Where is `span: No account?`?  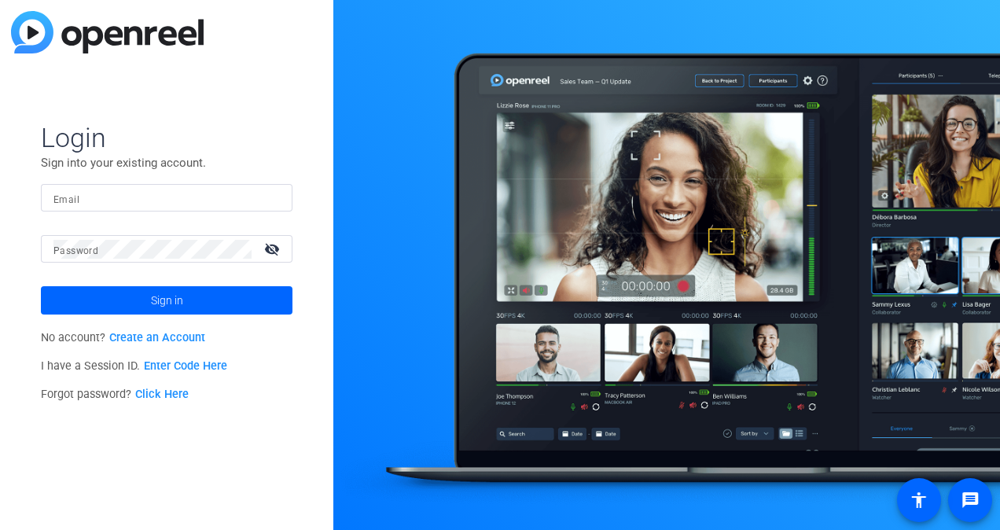 span: No account? is located at coordinates (123, 337).